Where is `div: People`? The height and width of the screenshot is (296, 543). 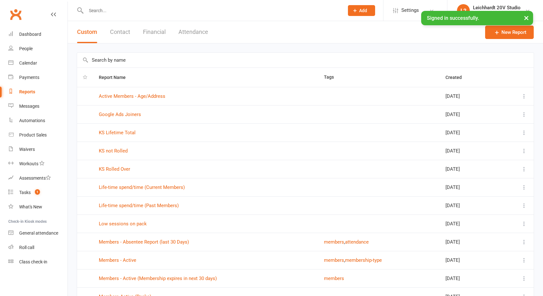 div: People is located at coordinates (26, 49).